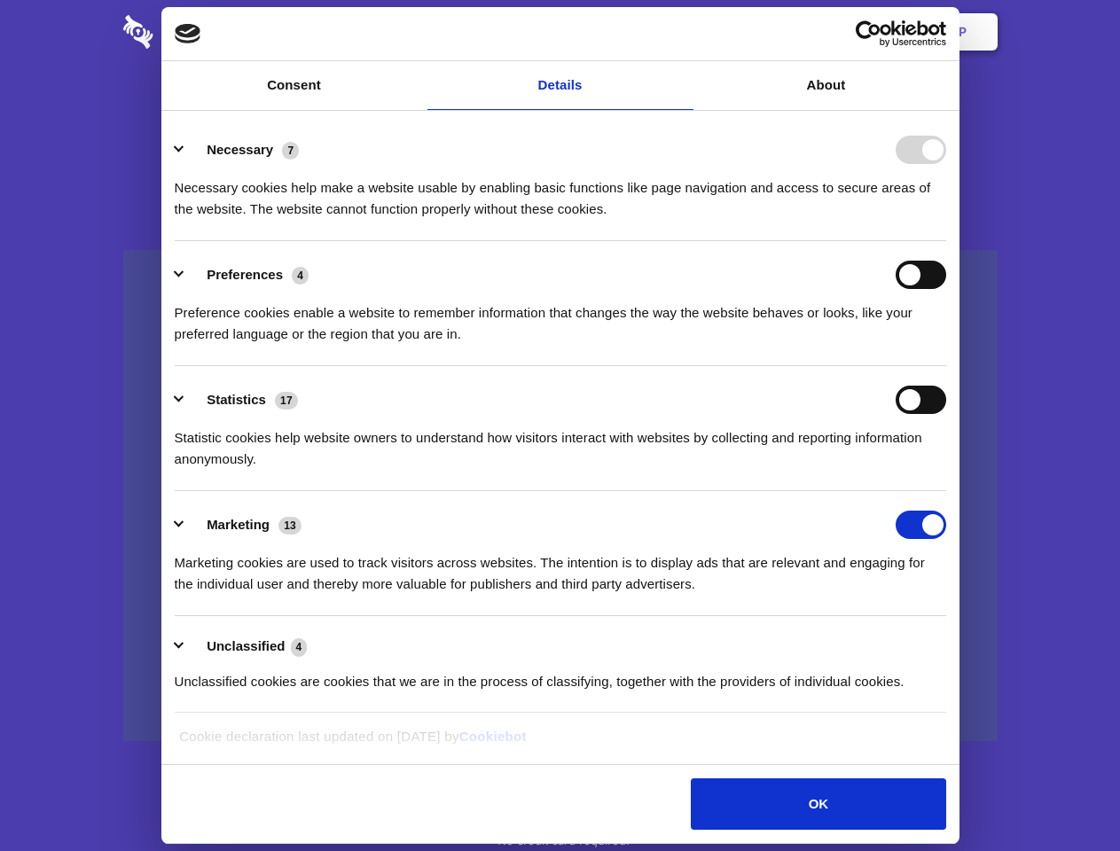 This screenshot has height=851, width=1120. What do you see at coordinates (842, 32) in the screenshot?
I see `a: Login` at bounding box center [842, 32].